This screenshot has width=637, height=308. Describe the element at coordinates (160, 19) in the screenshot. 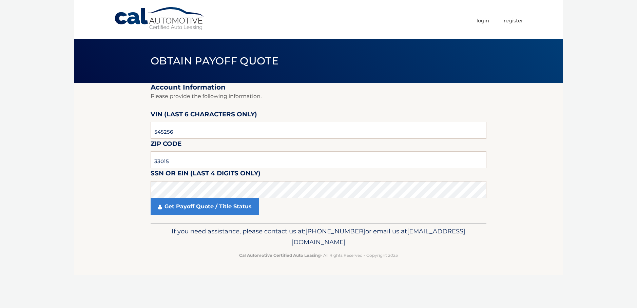

I see `a: Cal Automotive` at that location.